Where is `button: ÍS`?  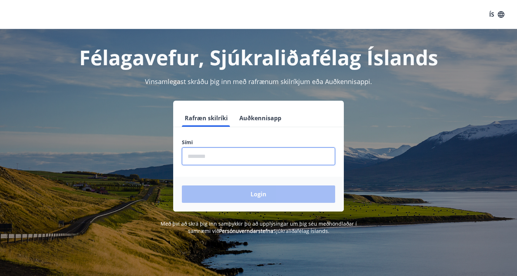
button: ÍS is located at coordinates (497, 14).